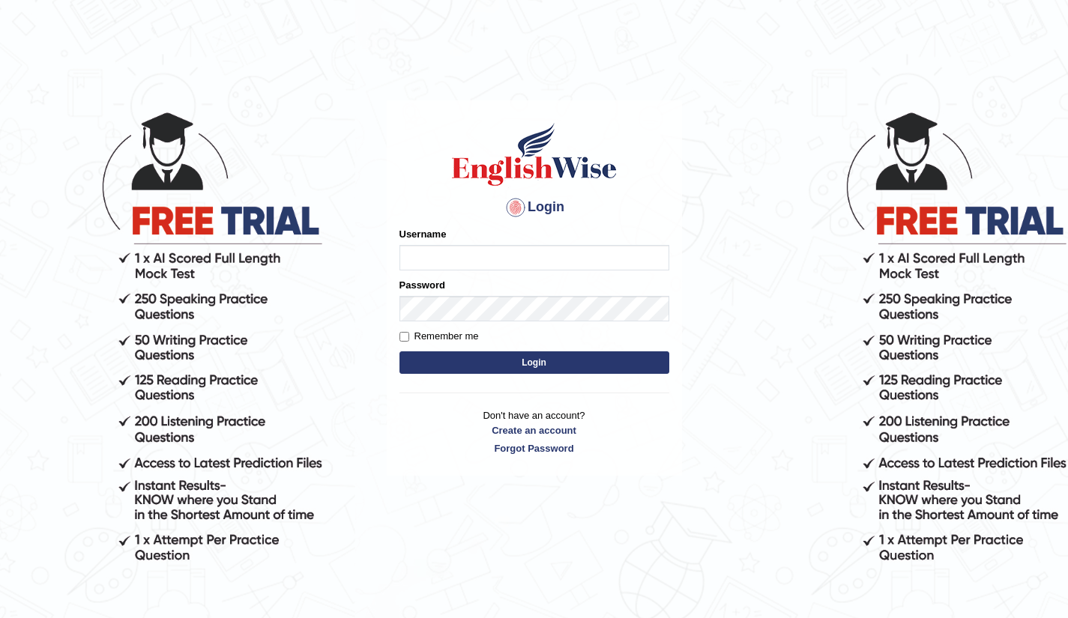 The height and width of the screenshot is (618, 1068). I want to click on a: Forgot Password, so click(534, 448).